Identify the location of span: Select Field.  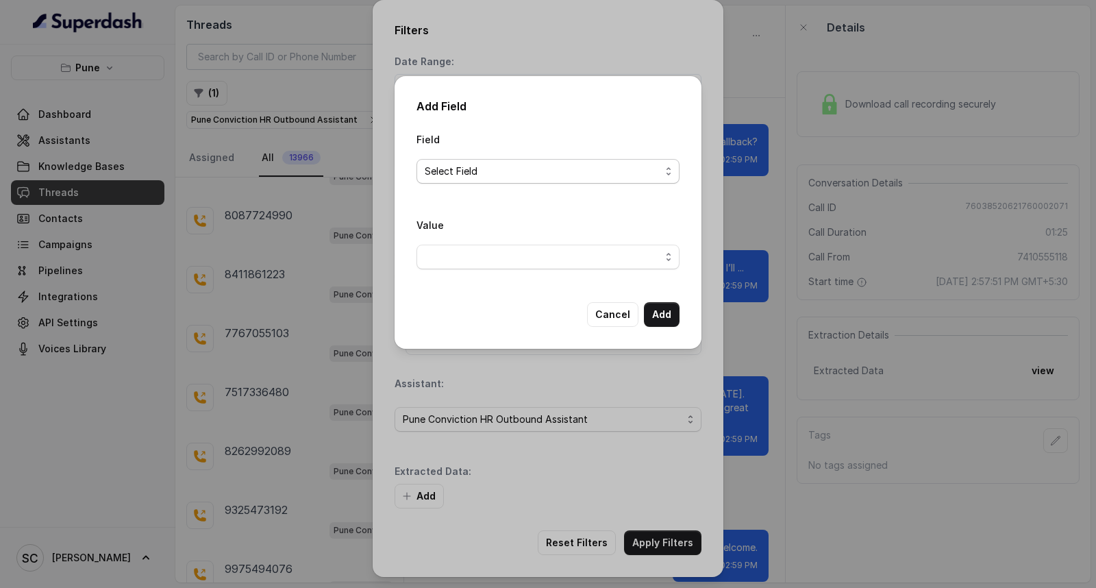
(543, 171).